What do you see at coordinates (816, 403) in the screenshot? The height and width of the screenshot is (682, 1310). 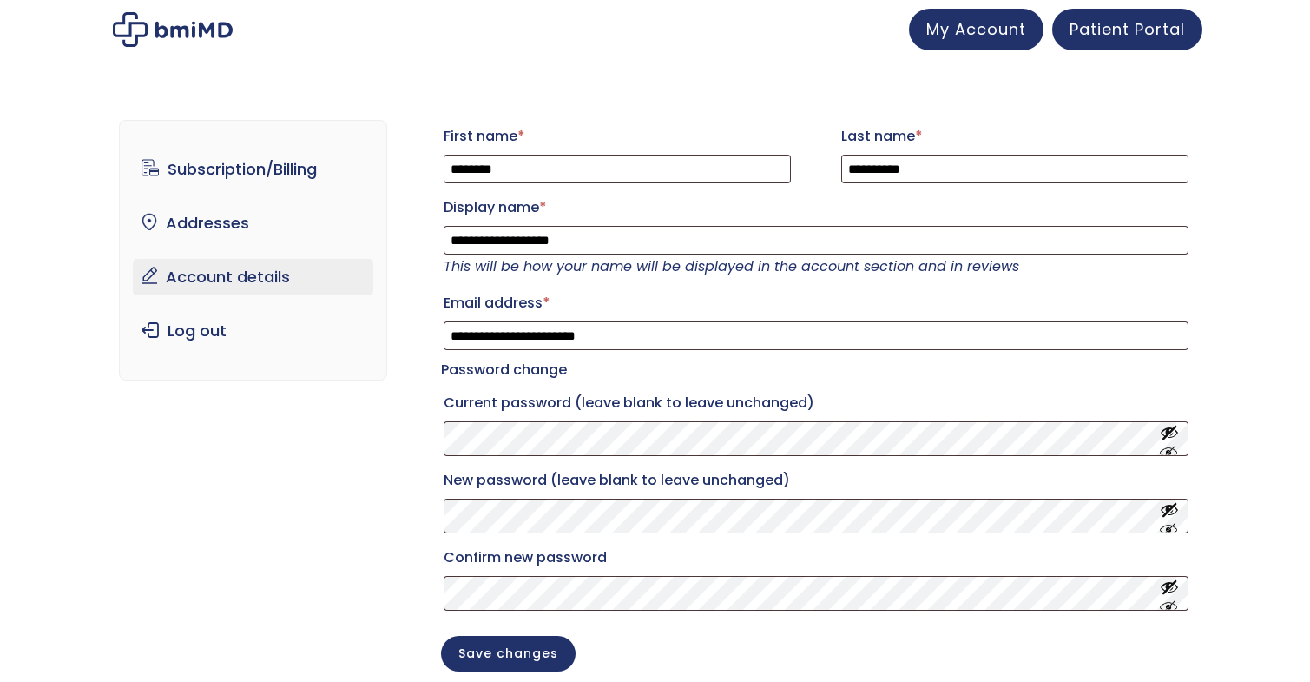 I see `label: Current password (leave blank to leave unchanged)` at bounding box center [816, 403].